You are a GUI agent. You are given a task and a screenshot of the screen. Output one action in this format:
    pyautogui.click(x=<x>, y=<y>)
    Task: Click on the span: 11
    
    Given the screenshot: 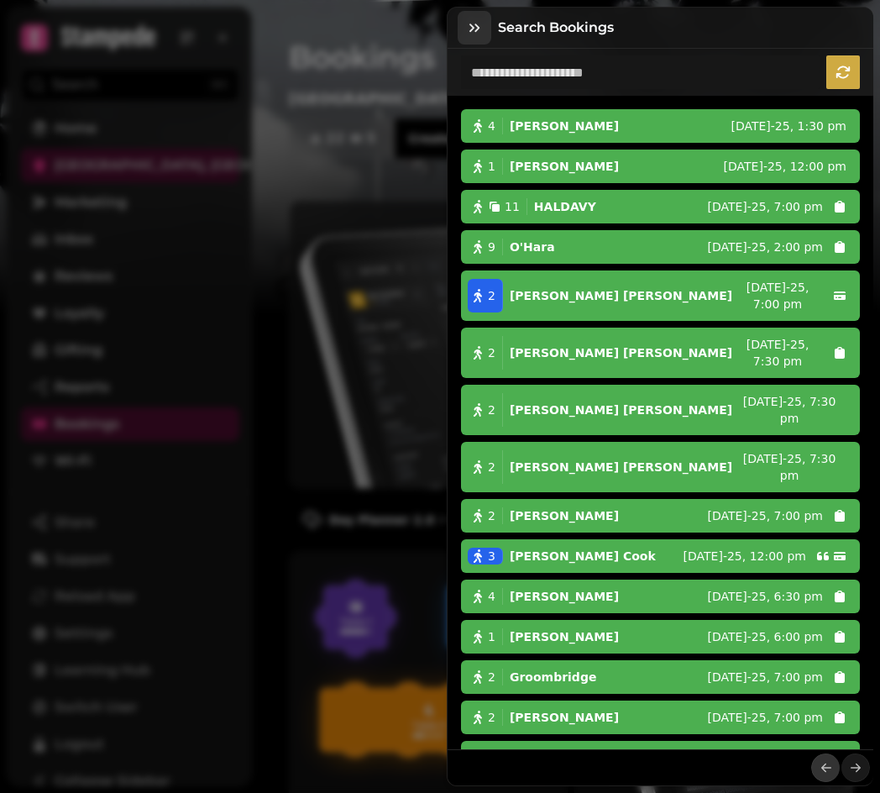 What is the action you would take?
    pyautogui.click(x=512, y=207)
    